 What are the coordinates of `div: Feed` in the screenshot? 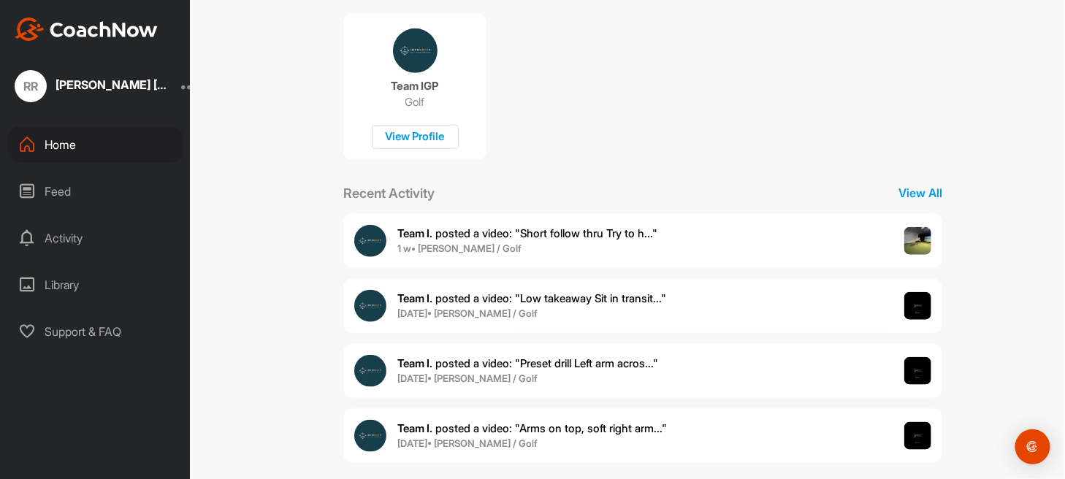 It's located at (96, 191).